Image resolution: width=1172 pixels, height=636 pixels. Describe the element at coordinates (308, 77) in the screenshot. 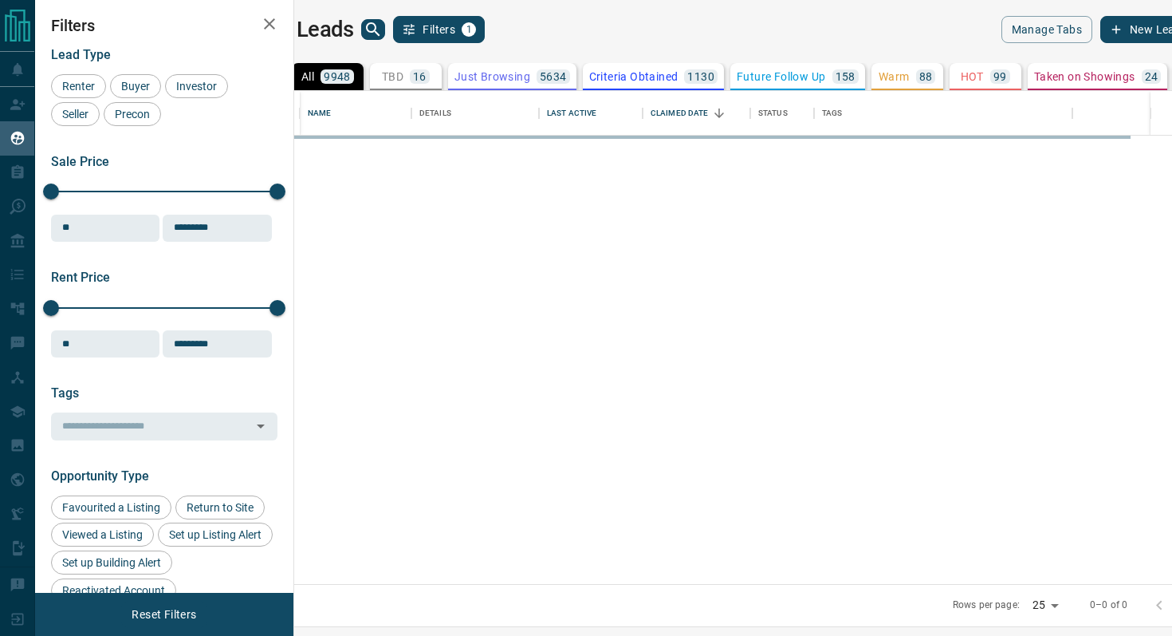

I see `p: All` at that location.